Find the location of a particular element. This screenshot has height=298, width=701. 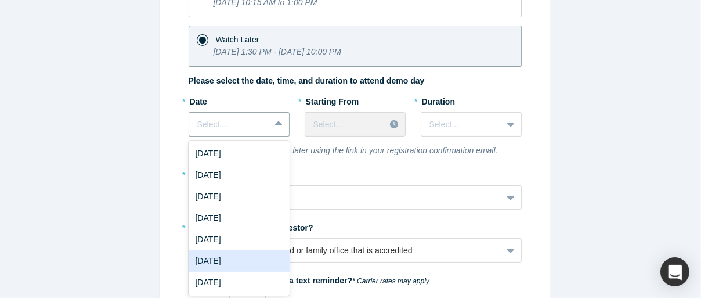

label: Would you like to receive a text reminder? is located at coordinates (355, 278).